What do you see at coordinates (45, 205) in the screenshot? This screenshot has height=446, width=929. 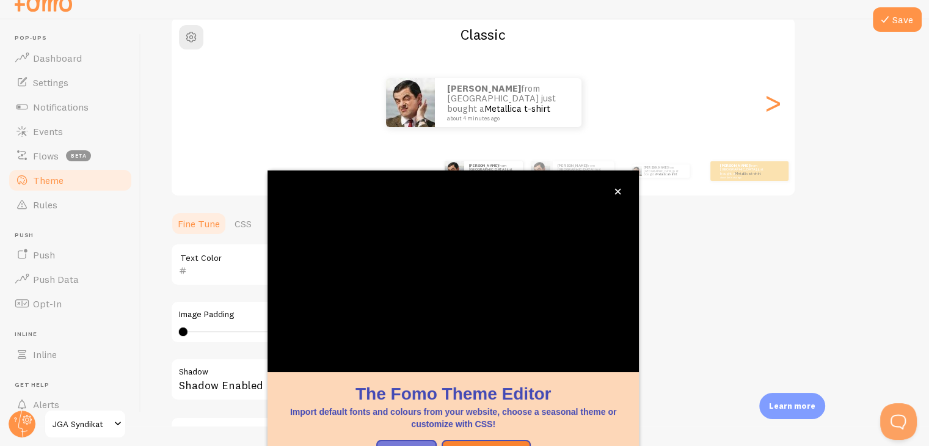 I see `span: Rules` at bounding box center [45, 205].